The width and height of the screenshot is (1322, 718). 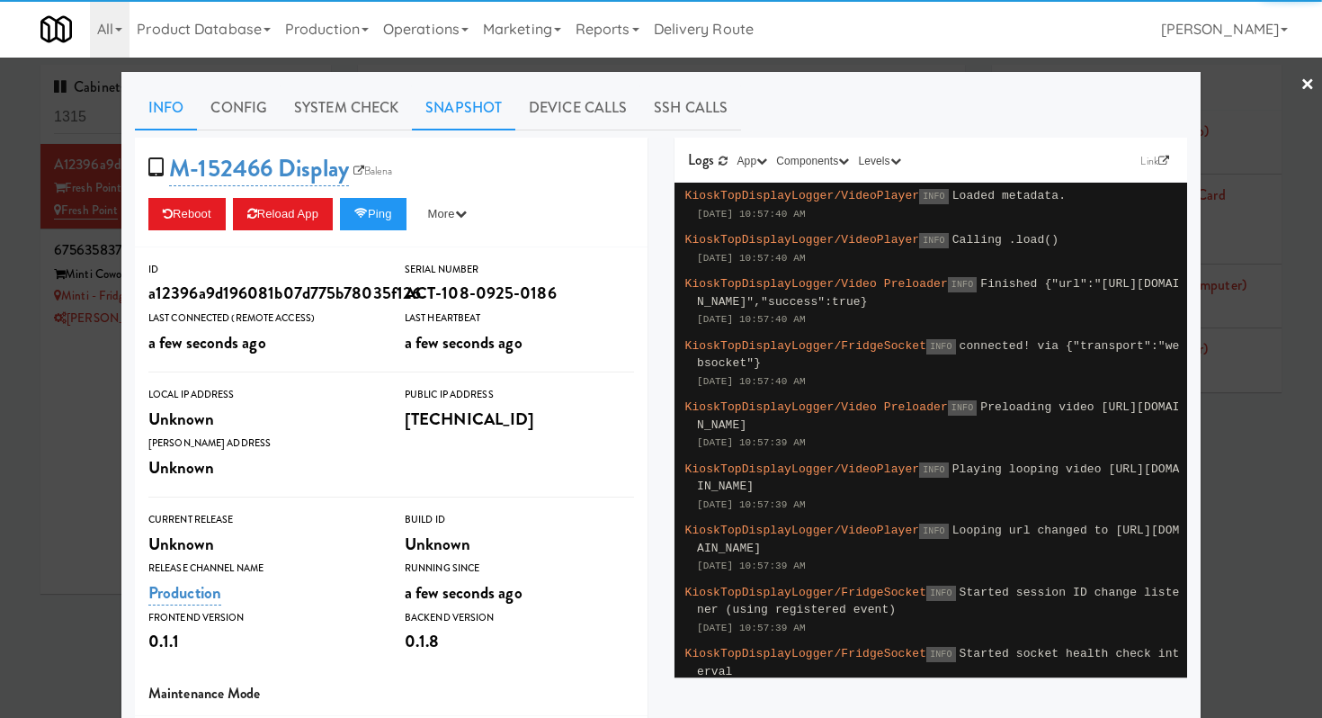 What do you see at coordinates (263, 318) in the screenshot?
I see `div: Last Connected (Remote Access)` at bounding box center [263, 318].